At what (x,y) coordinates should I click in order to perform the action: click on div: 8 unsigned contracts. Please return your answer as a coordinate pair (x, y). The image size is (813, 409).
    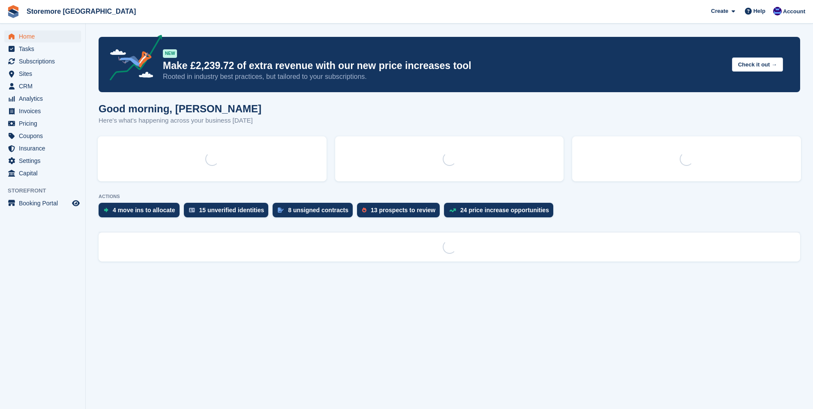
    Looking at the image, I should click on (318, 210).